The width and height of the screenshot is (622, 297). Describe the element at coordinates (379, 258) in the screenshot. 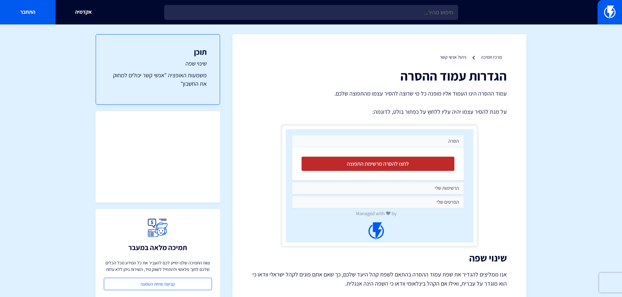

I see `h2: שינוי שפה` at that location.